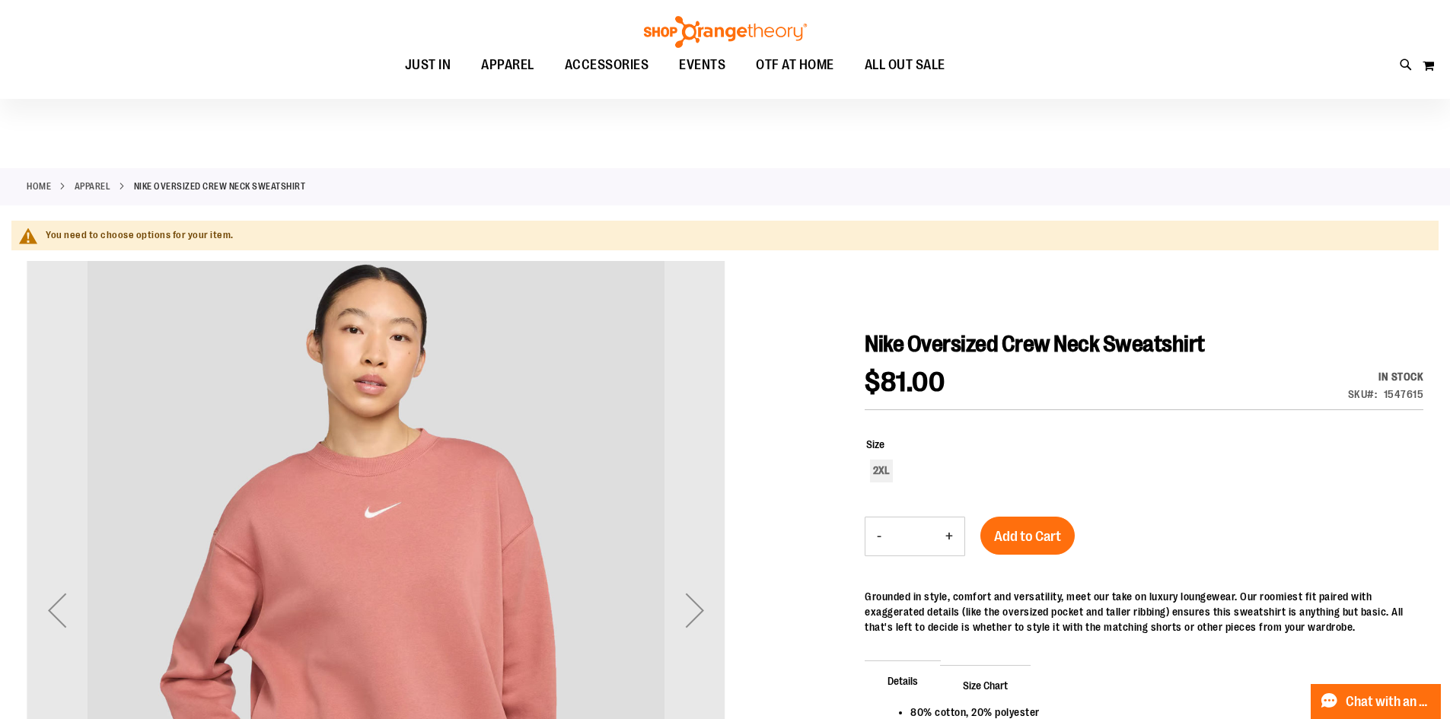  Describe the element at coordinates (220, 186) in the screenshot. I see `strong: Nike Oversized Crew Neck Sweatshirt` at that location.